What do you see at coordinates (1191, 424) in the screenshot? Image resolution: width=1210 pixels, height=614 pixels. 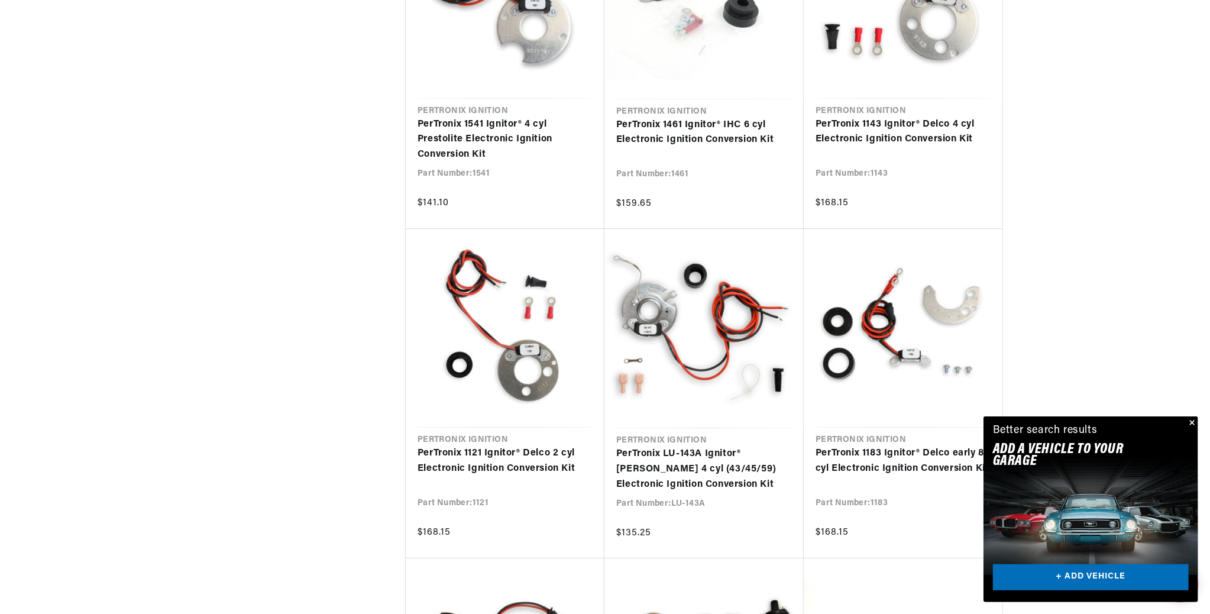 I see `button: Close` at bounding box center [1191, 424].